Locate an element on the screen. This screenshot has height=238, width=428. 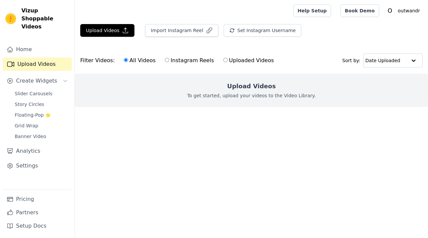
span: Vizup Shoppable Videos is located at coordinates (45, 19).